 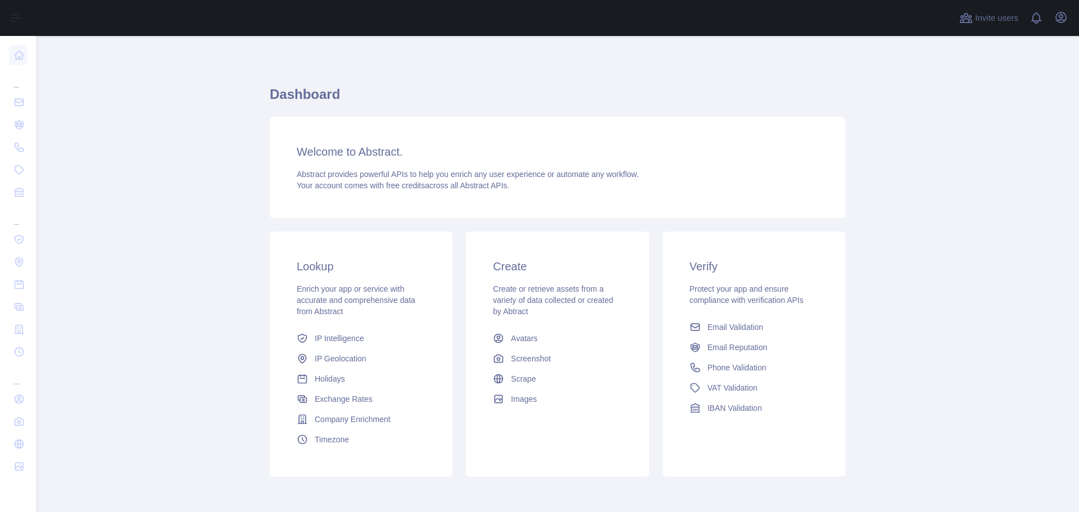 I want to click on span: IP Intelligence, so click(x=340, y=338).